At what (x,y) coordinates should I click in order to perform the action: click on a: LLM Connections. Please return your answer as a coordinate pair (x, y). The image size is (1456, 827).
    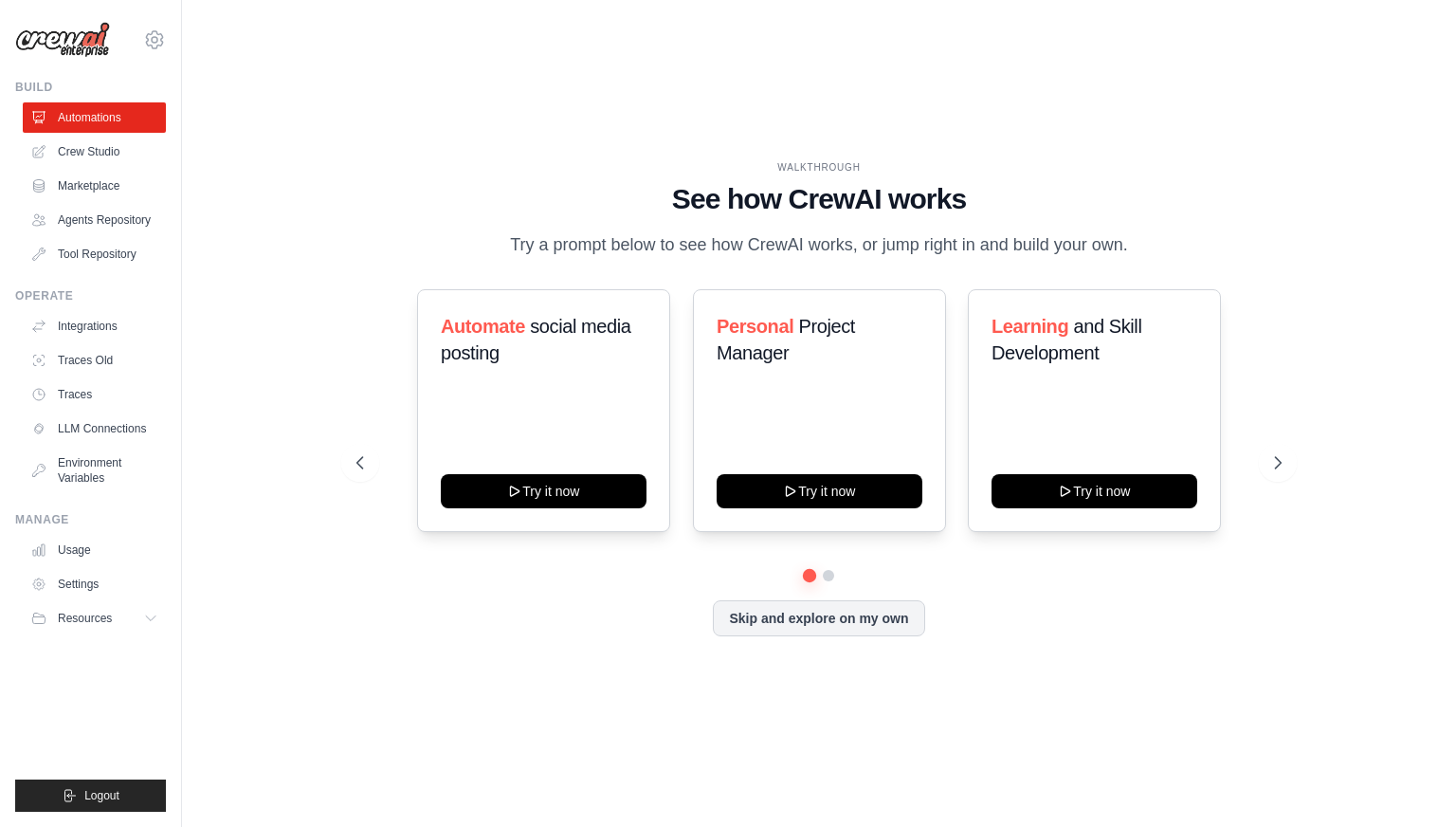
    Looking at the image, I should click on (94, 428).